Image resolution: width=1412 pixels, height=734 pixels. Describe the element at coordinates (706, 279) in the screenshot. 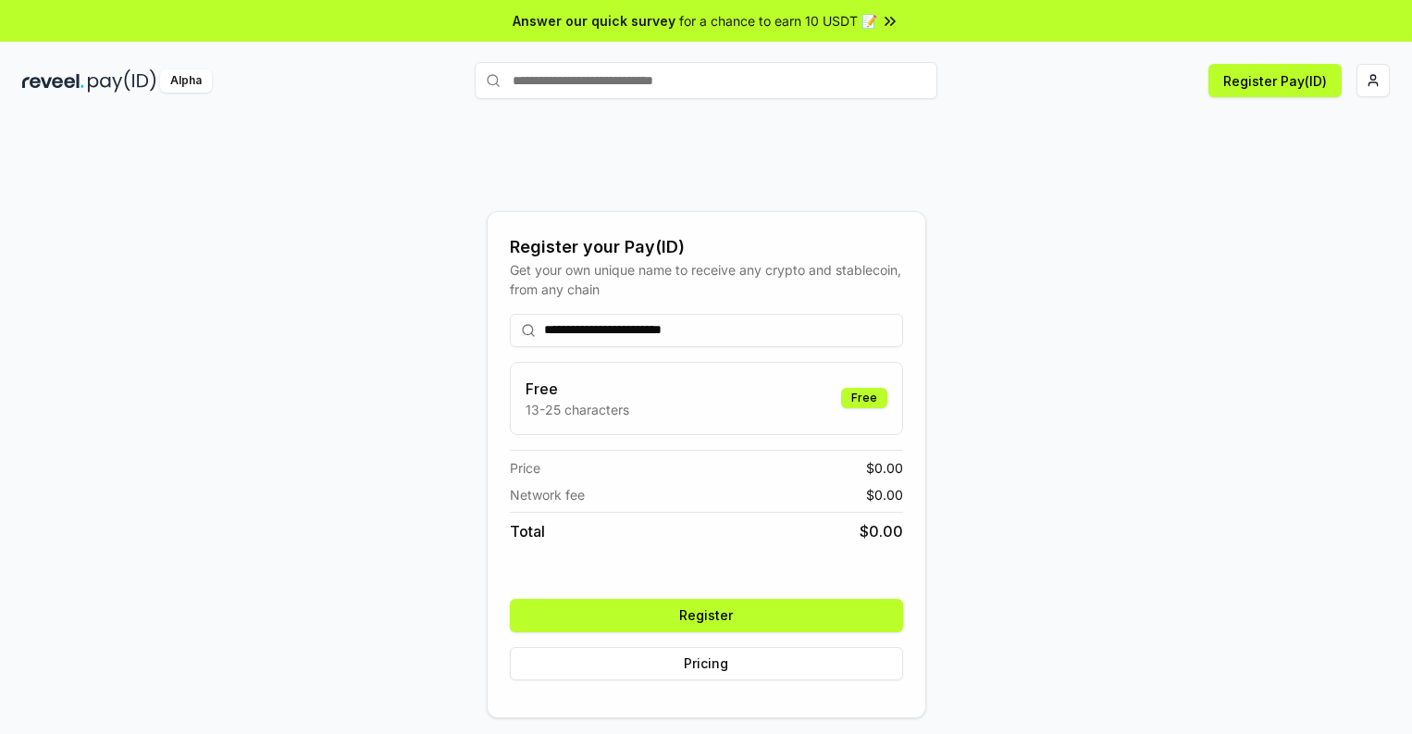

I see `div: Get your own unique name to receive any crypto and stablecoin, from any chain` at that location.